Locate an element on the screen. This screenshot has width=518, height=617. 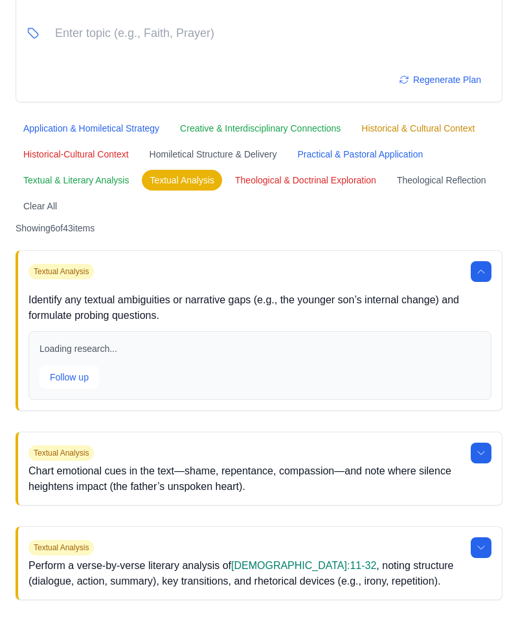
p: Identify any textual ambiguities or narrative gaps (e.g., the younger son’s internal change) and ... is located at coordinates (260, 308).